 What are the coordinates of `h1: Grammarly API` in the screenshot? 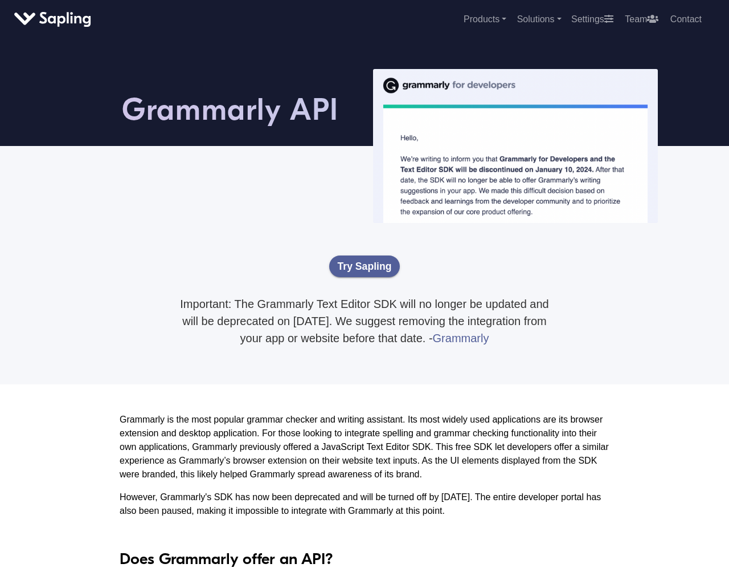 It's located at (230, 92).